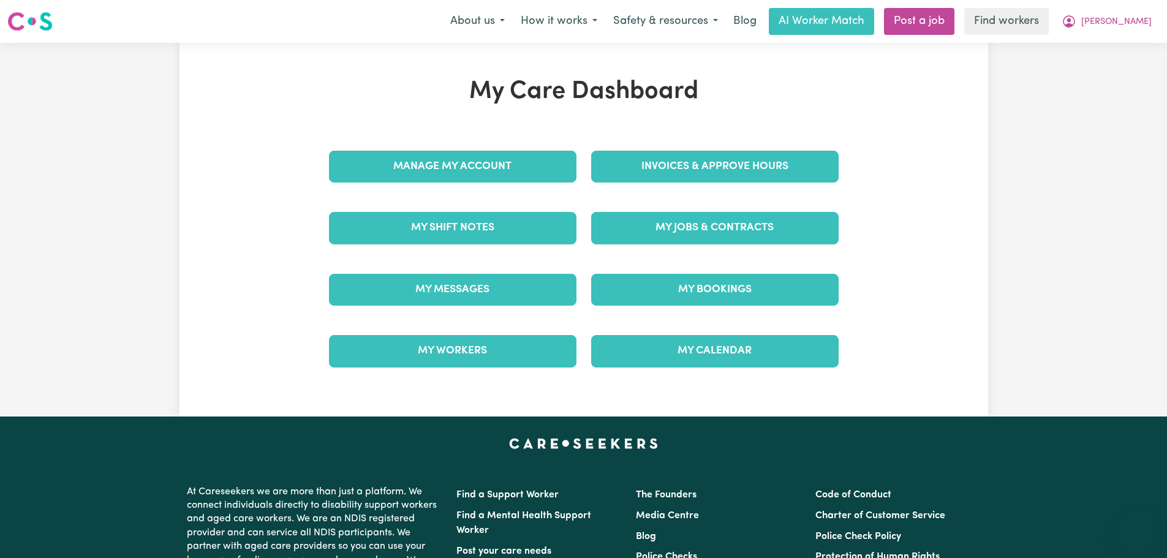 This screenshot has width=1167, height=558. Describe the element at coordinates (715, 351) in the screenshot. I see `a: My Calendar` at that location.